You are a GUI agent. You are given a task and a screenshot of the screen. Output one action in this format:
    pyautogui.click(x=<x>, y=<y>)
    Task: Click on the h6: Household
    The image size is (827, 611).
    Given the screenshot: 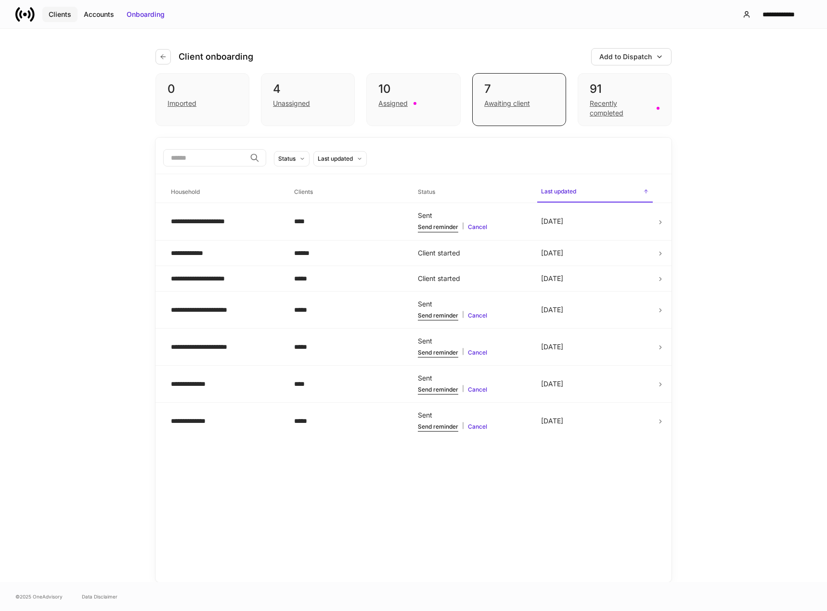 What is the action you would take?
    pyautogui.click(x=185, y=192)
    